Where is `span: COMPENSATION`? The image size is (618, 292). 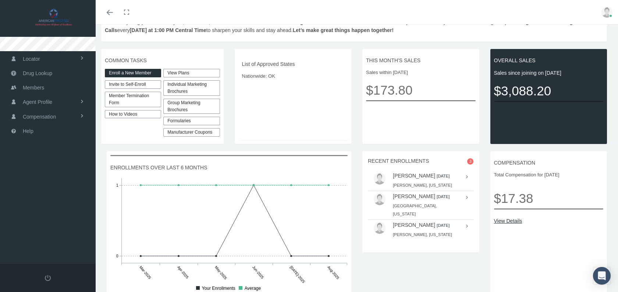 span: COMPENSATION is located at coordinates (549, 163).